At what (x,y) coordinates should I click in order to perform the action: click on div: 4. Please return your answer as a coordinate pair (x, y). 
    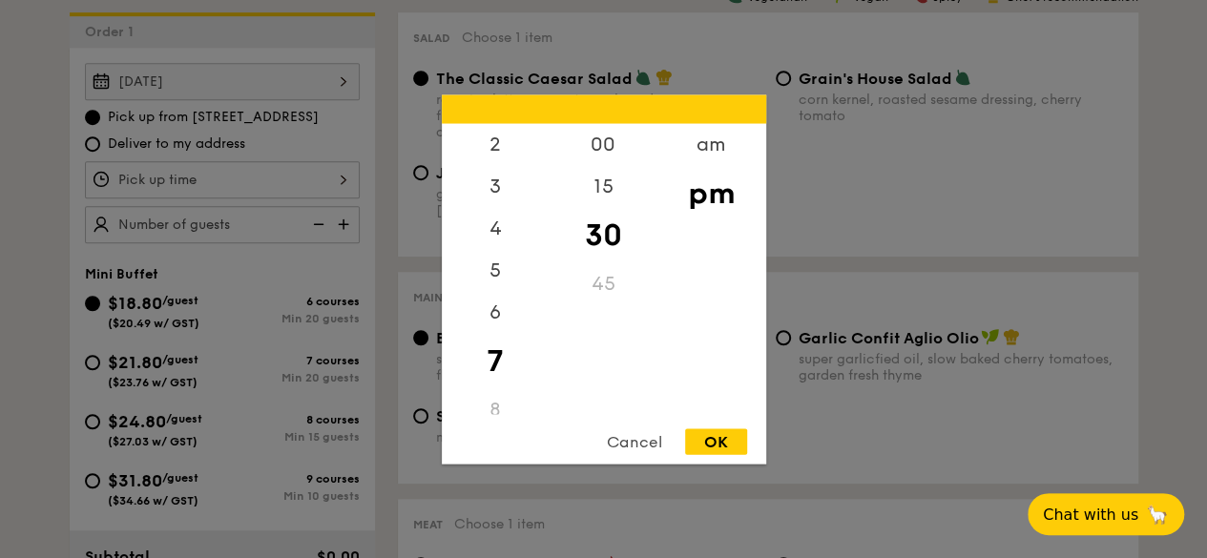
    Looking at the image, I should click on (495, 228).